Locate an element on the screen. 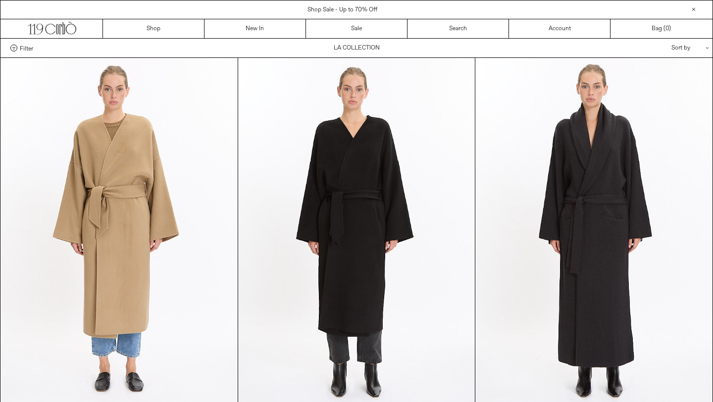 The image size is (713, 402). a: New In is located at coordinates (255, 29).